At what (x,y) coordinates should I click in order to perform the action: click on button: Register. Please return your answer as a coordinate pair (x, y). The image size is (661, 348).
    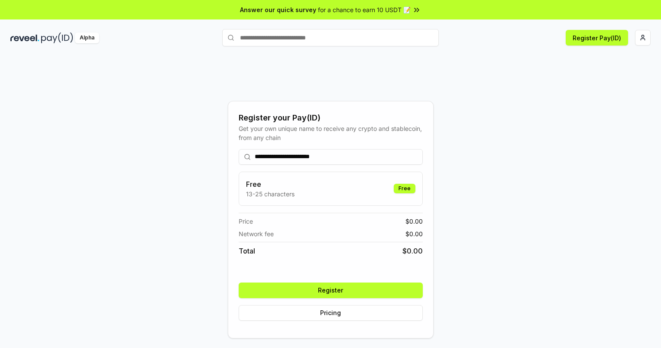
    Looking at the image, I should click on (331, 290).